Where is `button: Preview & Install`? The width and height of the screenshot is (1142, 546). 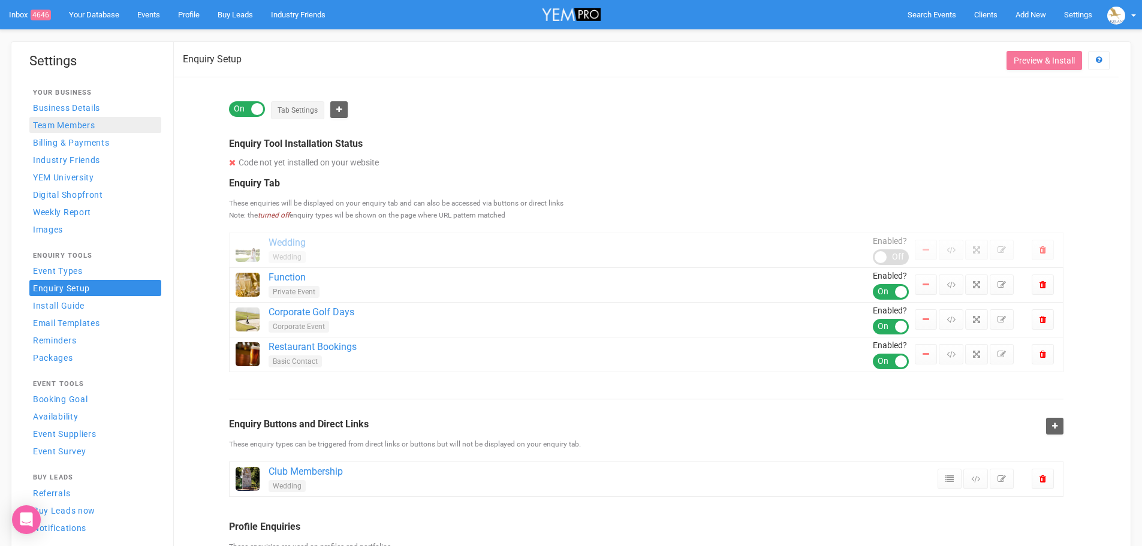 button: Preview & Install is located at coordinates (1044, 61).